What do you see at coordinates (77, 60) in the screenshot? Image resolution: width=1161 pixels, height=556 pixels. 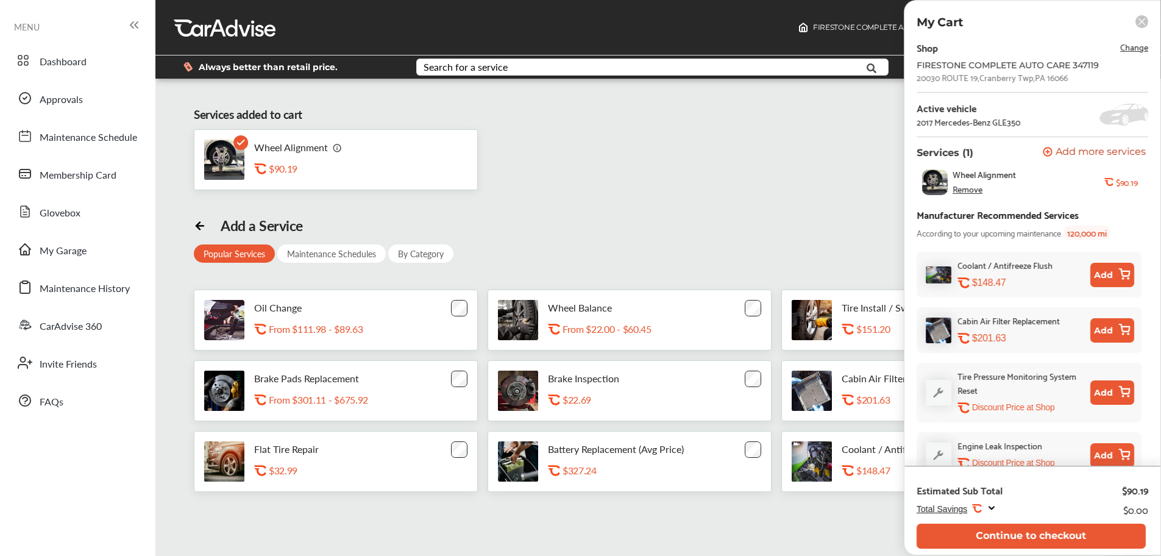 I see `a: Dashboard` at bounding box center [77, 60].